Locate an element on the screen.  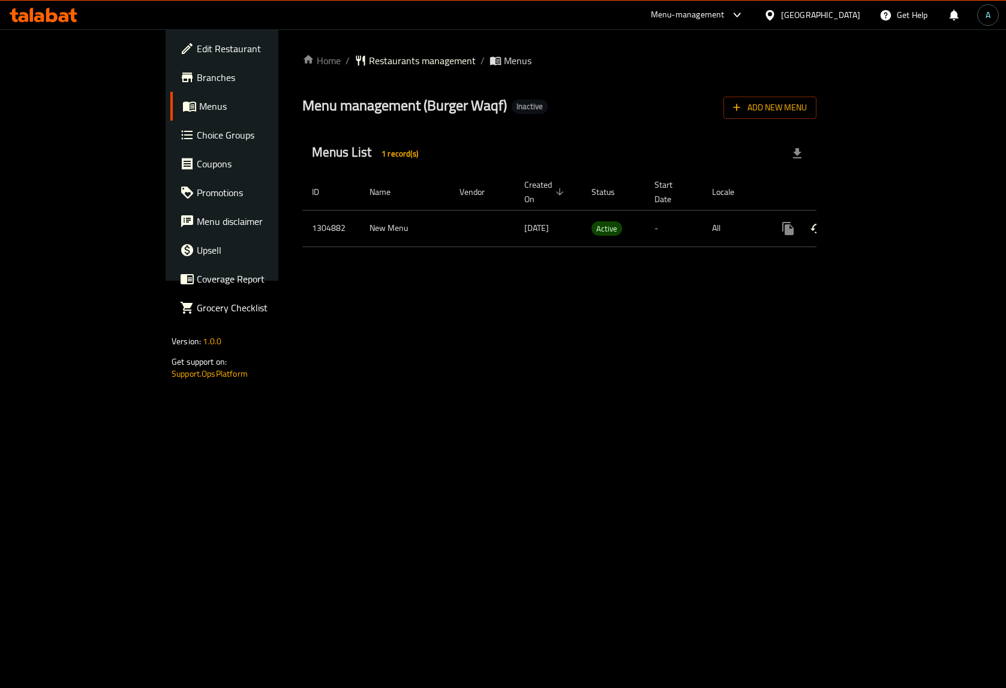
button: Change Status is located at coordinates (817, 229).